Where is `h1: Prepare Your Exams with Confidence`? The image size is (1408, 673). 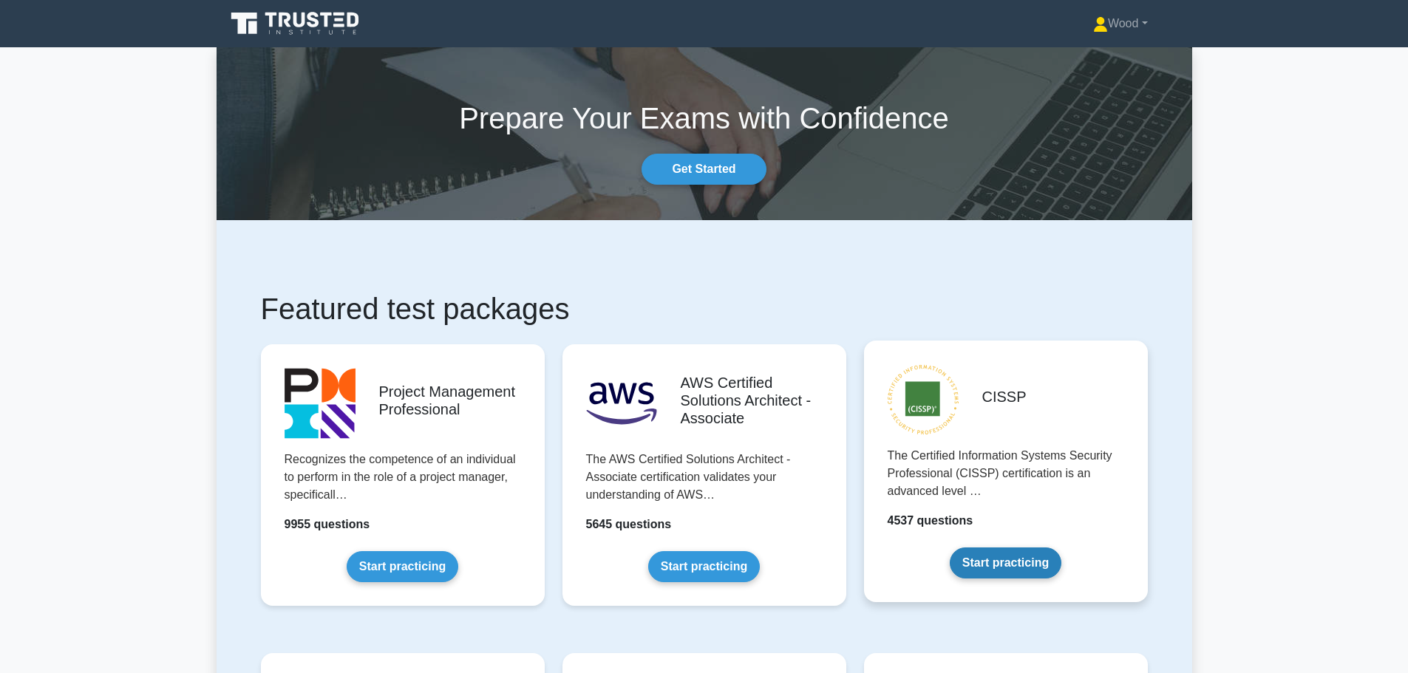 h1: Prepare Your Exams with Confidence is located at coordinates (704, 118).